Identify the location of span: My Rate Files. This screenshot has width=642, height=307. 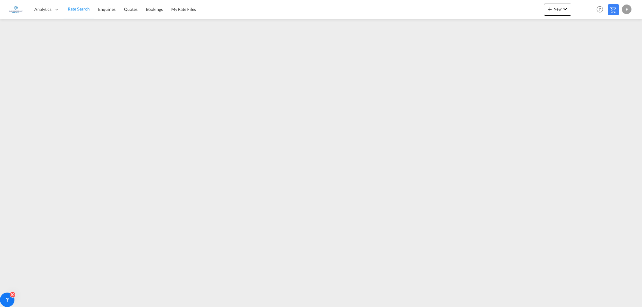
(184, 9).